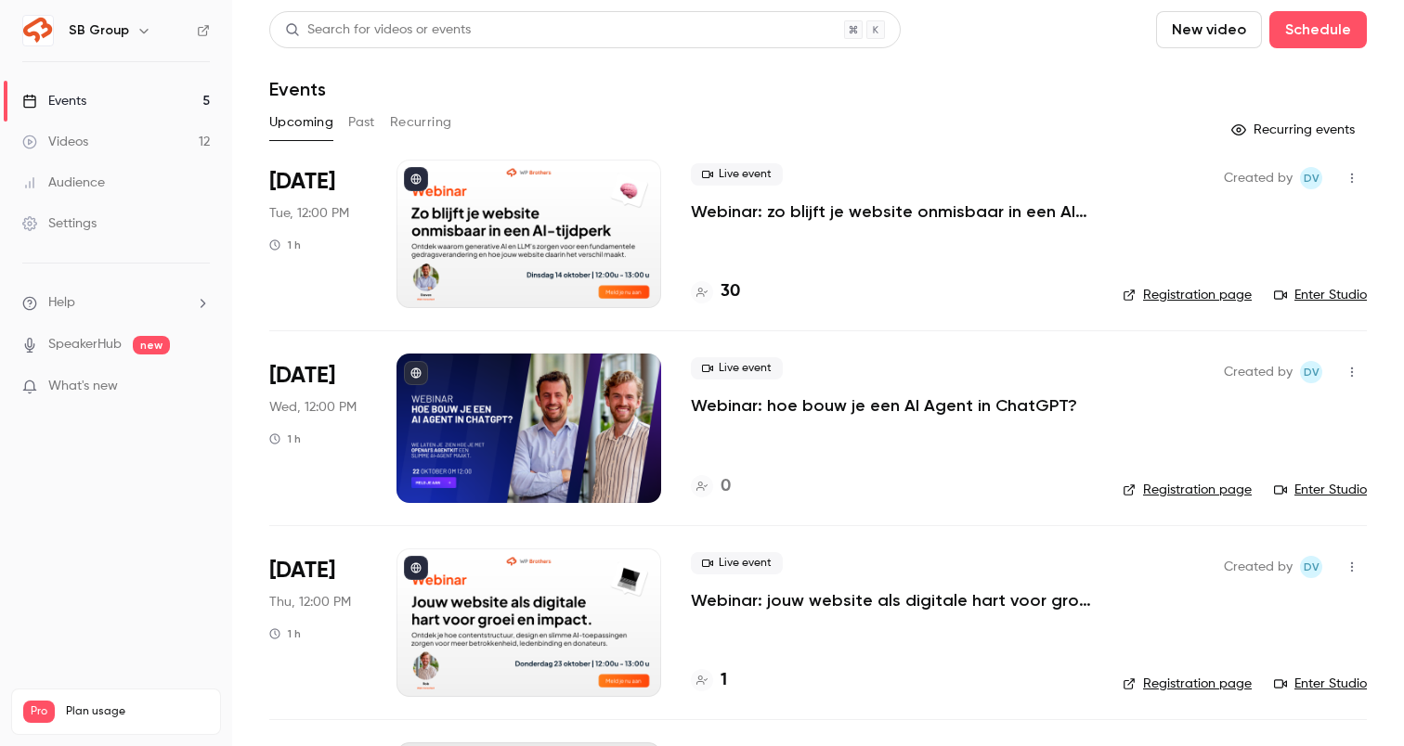 This screenshot has height=746, width=1404. Describe the element at coordinates (317, 234) in the screenshot. I see `div: Oct 14 Tue, 12:00 PM (Europe/Amsterdam)` at that location.